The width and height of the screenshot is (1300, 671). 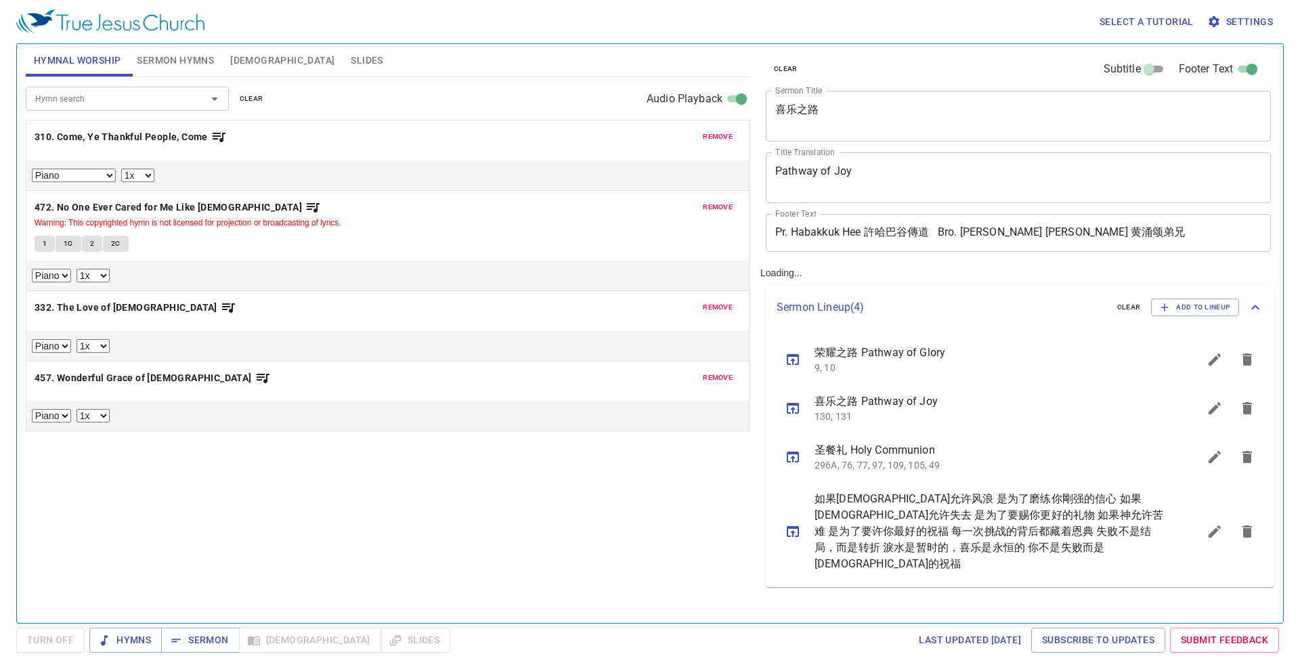 I want to click on span: Settings, so click(x=1241, y=22).